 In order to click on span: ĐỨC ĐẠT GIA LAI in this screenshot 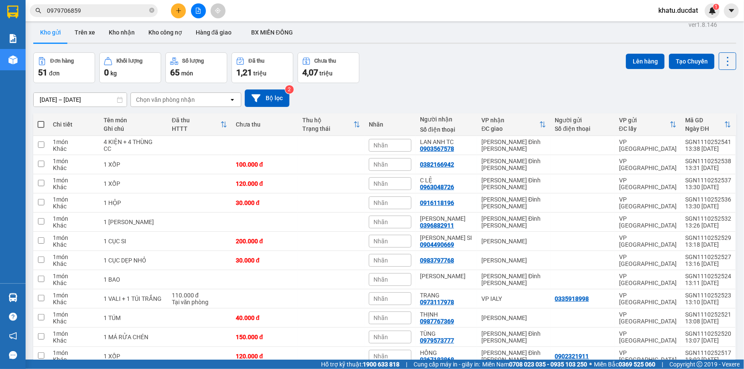, I will do `click(65, 14)`.